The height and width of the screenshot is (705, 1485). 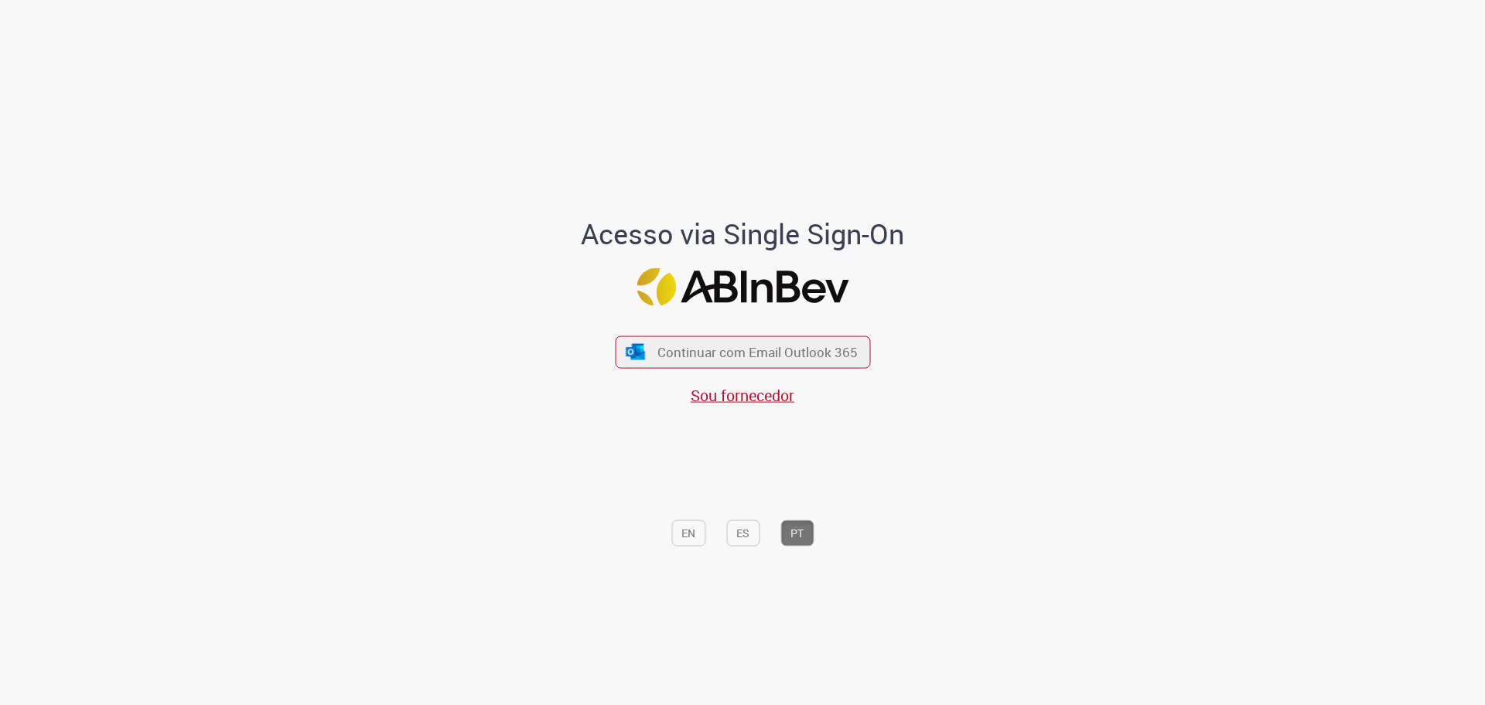 I want to click on button: ES, so click(x=743, y=534).